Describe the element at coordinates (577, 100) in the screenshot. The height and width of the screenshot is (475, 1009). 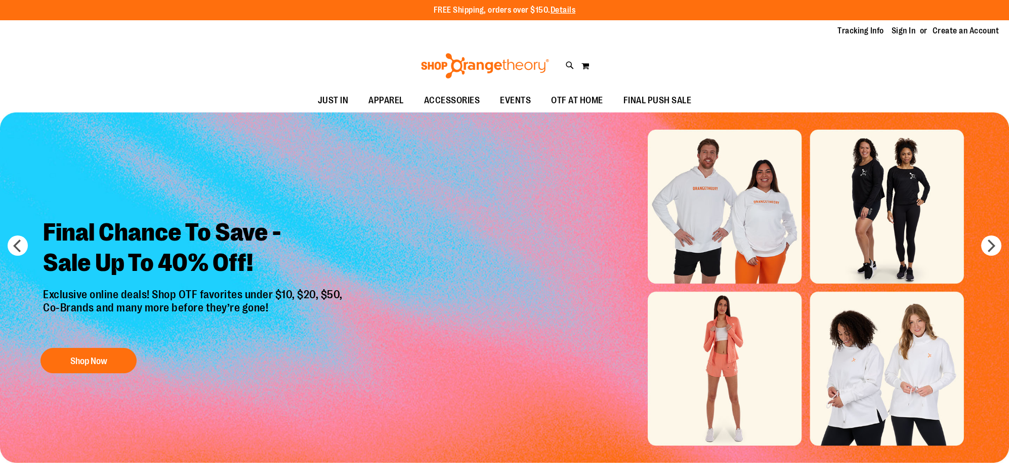
I see `span: OTF AT HOME` at that location.